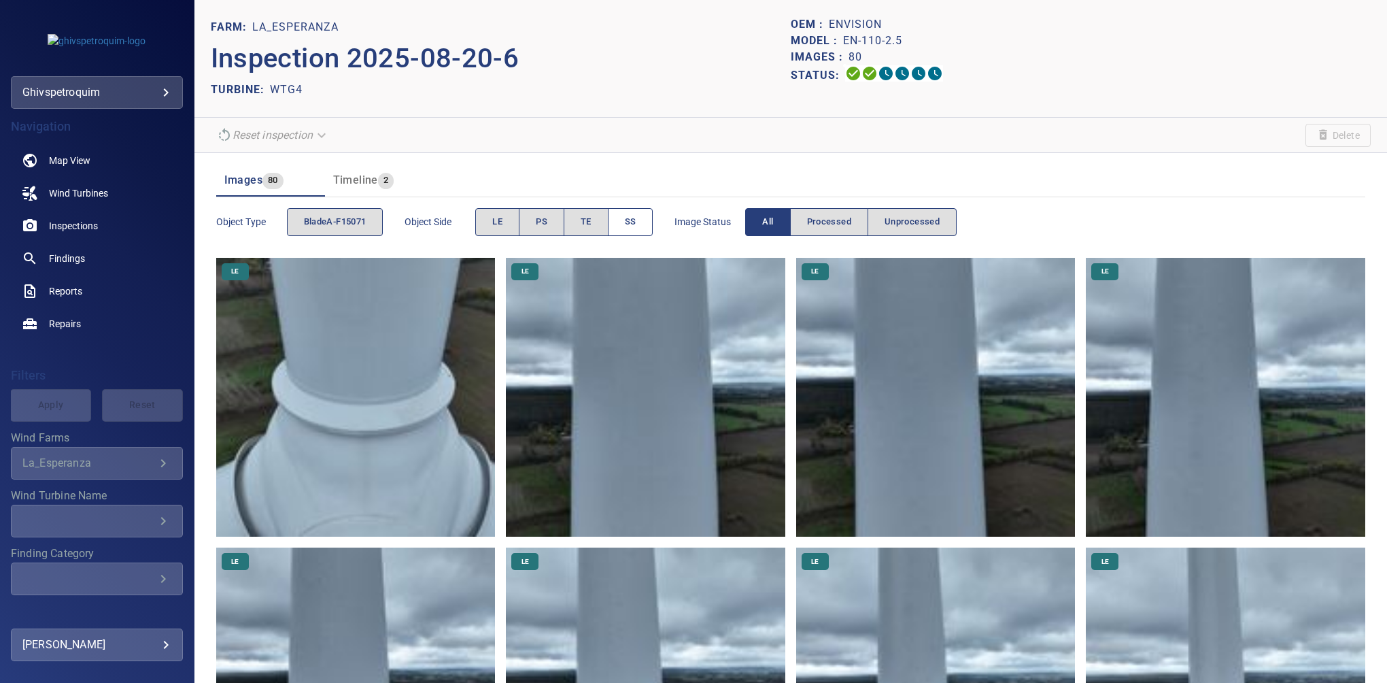  I want to click on label: Finding Category, so click(97, 553).